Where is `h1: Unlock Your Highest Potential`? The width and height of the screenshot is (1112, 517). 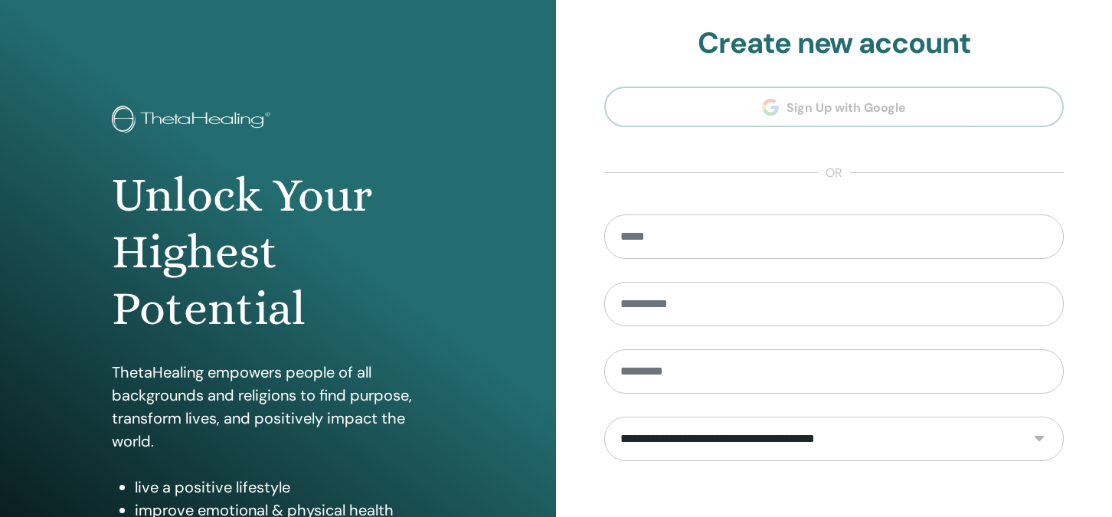 h1: Unlock Your Highest Potential is located at coordinates (278, 252).